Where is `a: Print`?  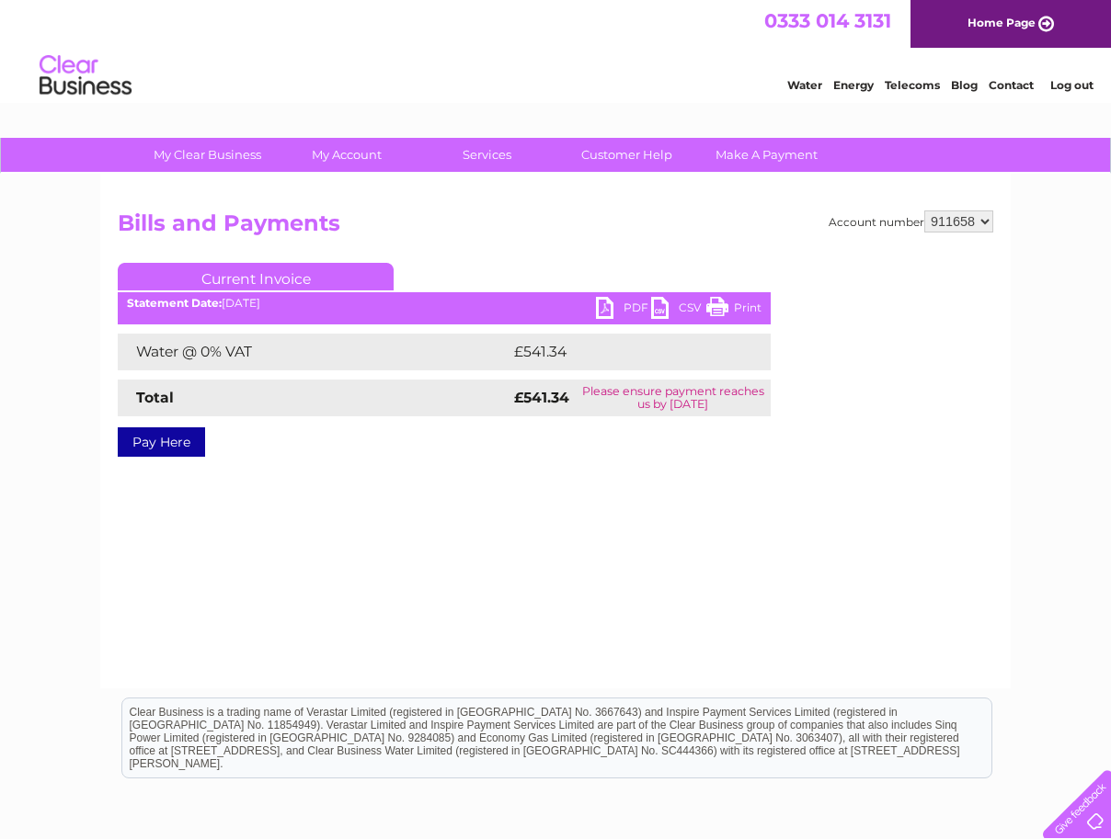
a: Print is located at coordinates (734, 310).